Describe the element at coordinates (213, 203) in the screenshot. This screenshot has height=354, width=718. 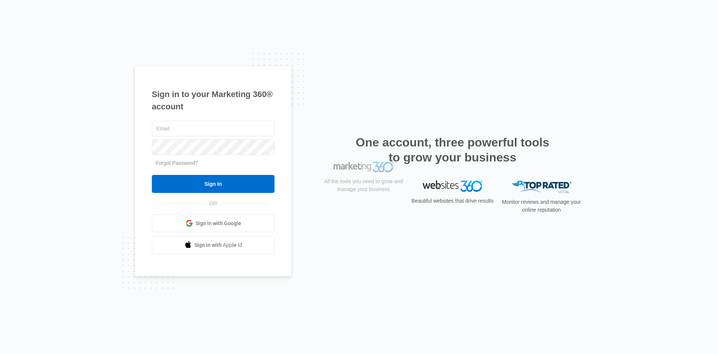
I see `span: OR` at that location.